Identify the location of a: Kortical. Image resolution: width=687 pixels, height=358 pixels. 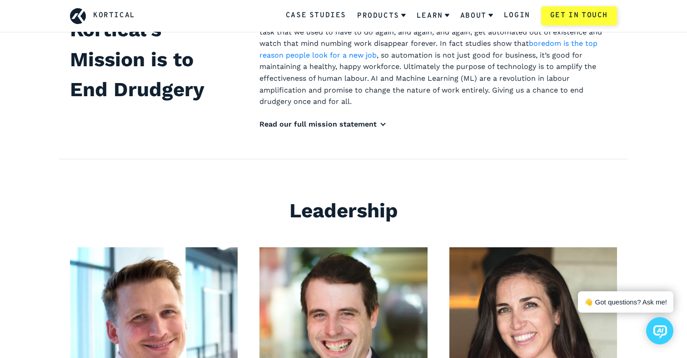
(114, 16).